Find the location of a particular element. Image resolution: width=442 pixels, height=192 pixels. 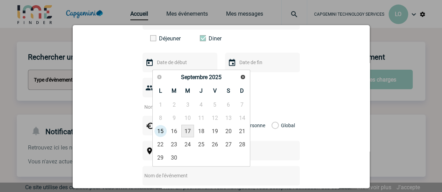

a: 18 is located at coordinates (201, 131).